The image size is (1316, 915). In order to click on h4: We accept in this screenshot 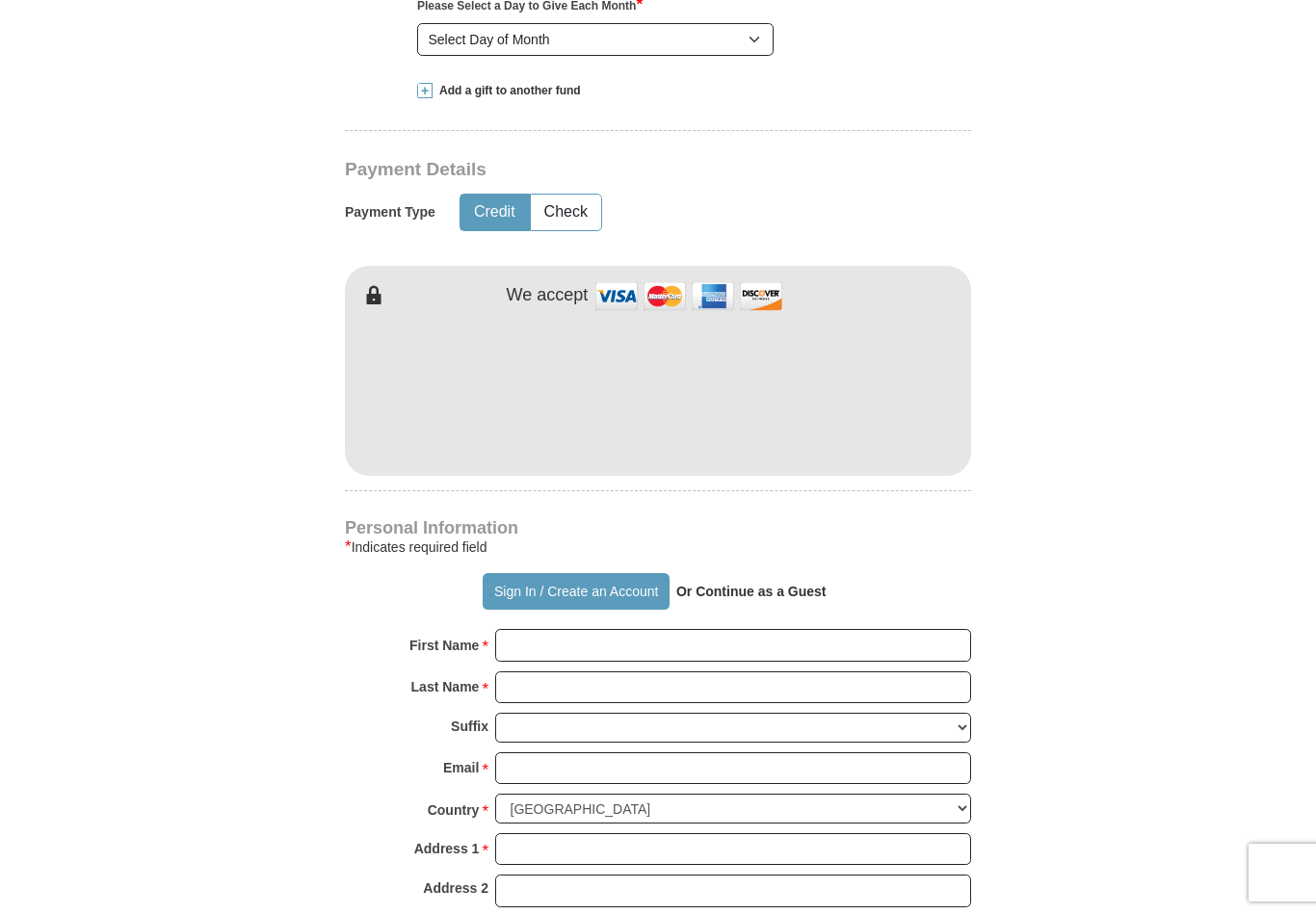, I will do `click(547, 295)`.